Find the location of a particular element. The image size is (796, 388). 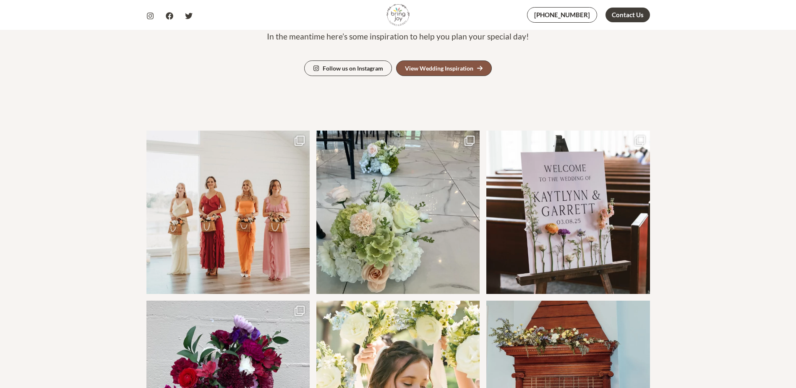

a: Twitter is located at coordinates (189, 16).